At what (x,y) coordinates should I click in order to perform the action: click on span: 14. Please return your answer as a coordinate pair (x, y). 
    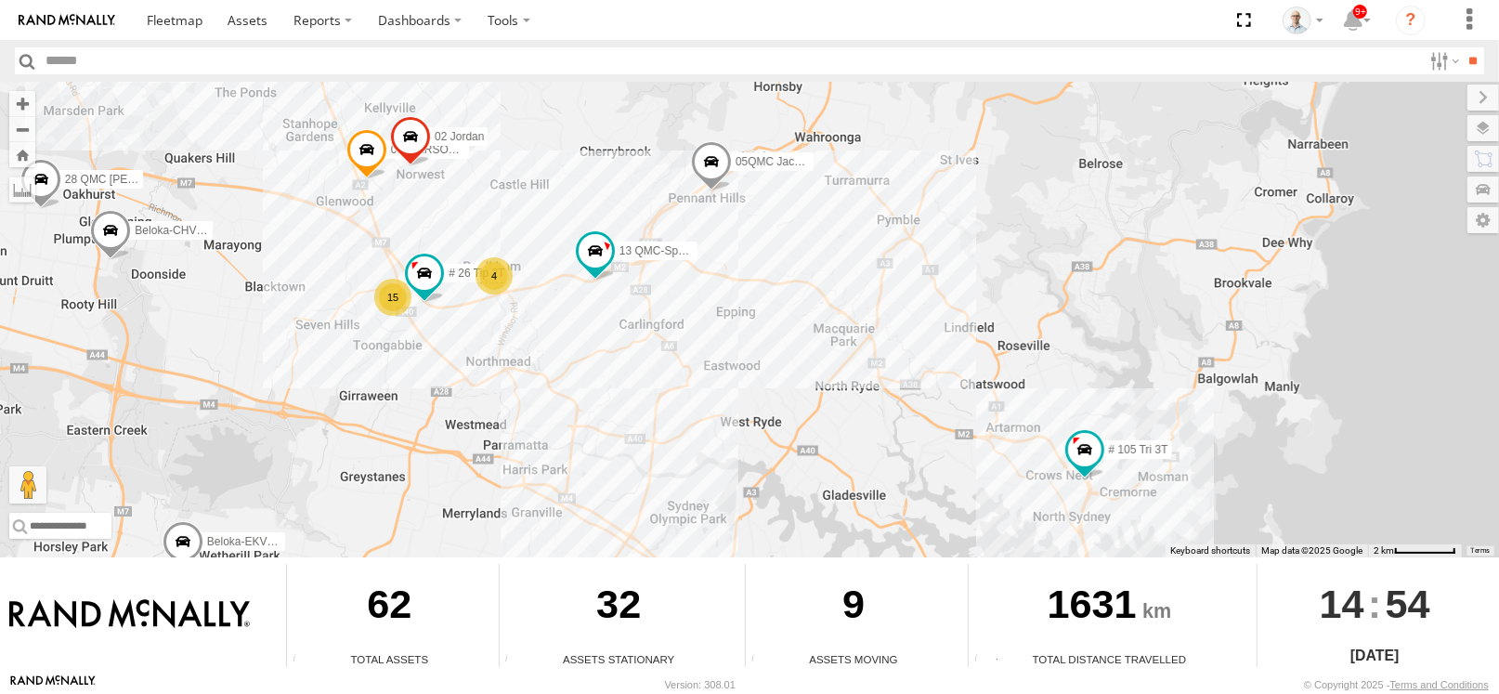
    Looking at the image, I should click on (1342, 604).